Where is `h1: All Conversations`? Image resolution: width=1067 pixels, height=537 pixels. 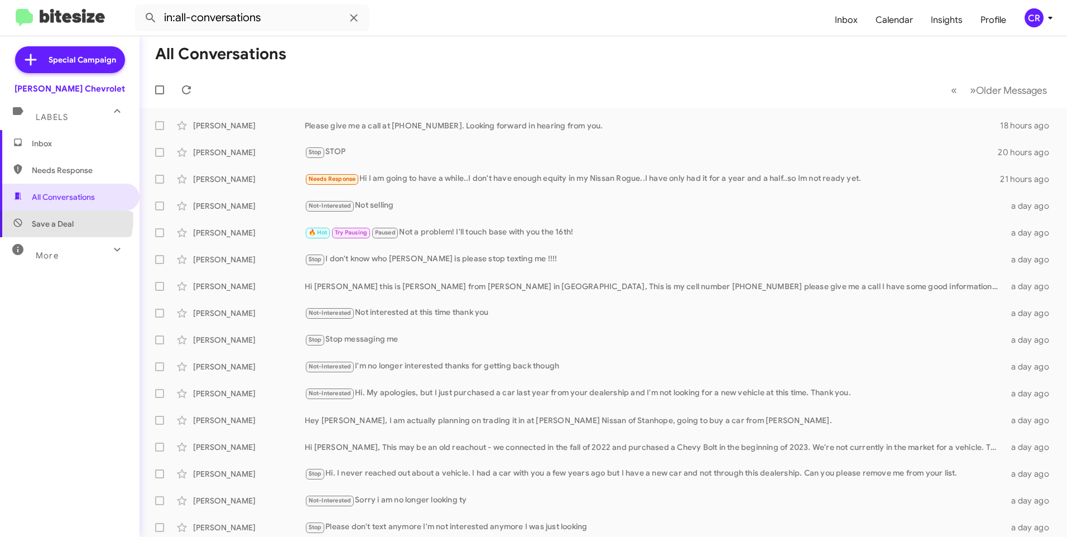
h1: All Conversations is located at coordinates (220, 54).